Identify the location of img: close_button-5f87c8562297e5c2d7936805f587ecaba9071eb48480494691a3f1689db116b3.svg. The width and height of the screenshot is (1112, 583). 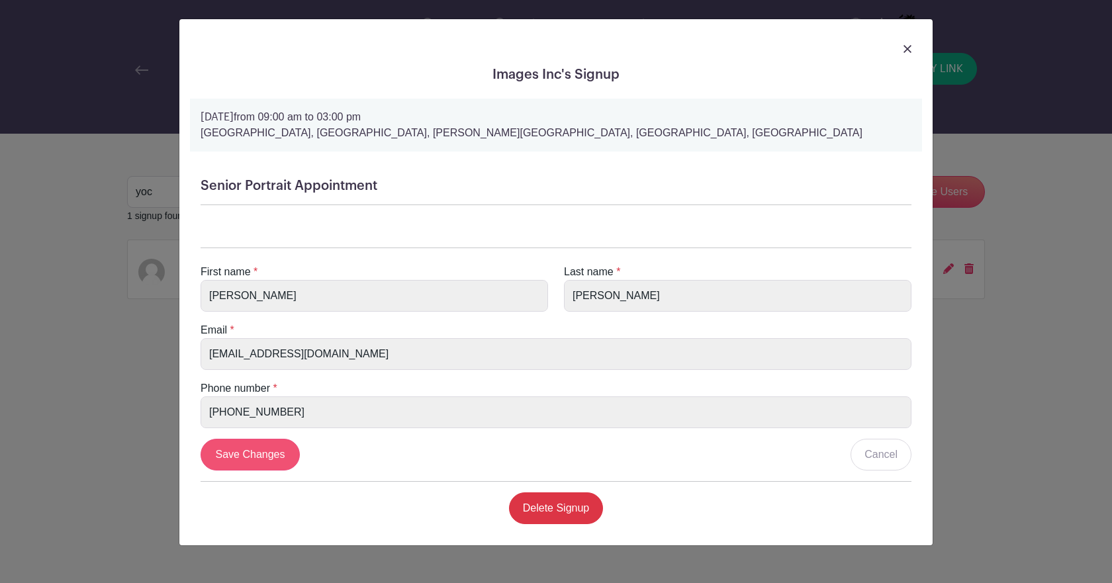
(907, 49).